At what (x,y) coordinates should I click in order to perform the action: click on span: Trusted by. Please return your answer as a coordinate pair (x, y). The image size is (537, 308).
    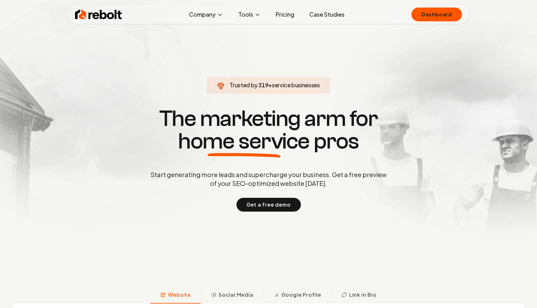
    Looking at the image, I should click on (243, 85).